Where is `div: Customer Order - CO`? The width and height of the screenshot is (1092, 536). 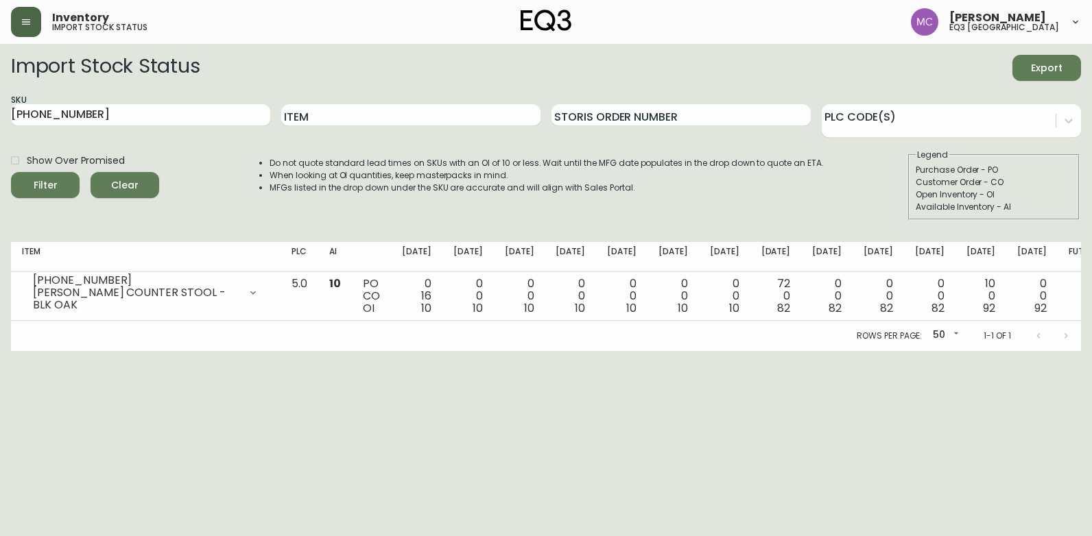
div: Customer Order - CO is located at coordinates (994, 182).